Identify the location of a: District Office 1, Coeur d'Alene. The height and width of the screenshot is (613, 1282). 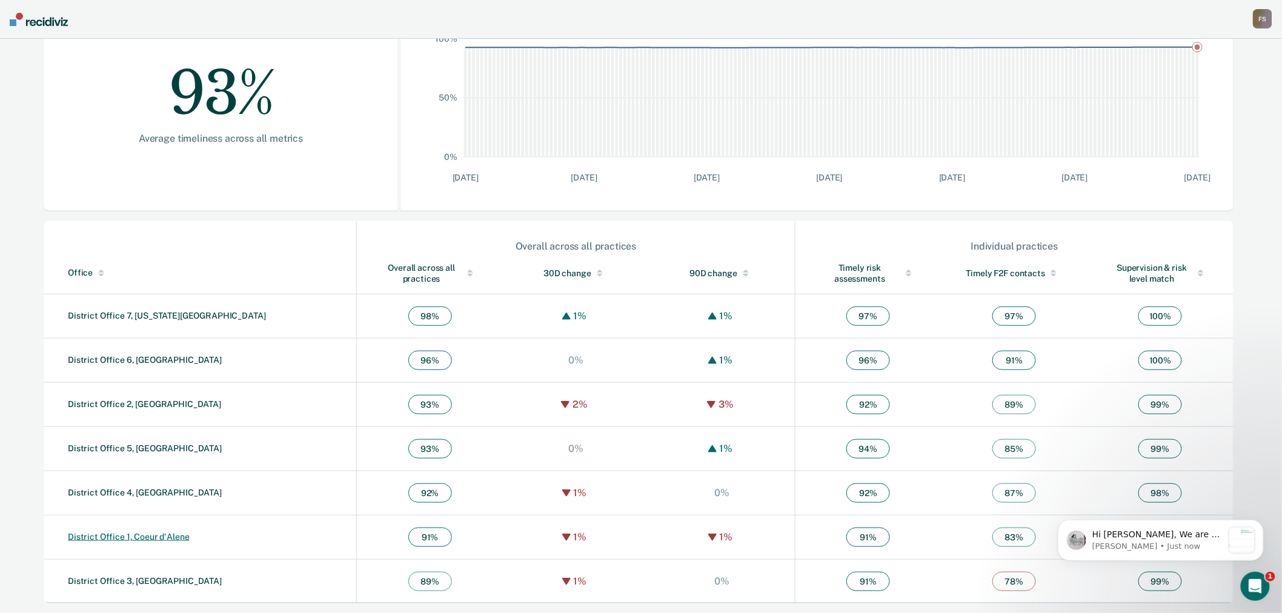
(128, 537).